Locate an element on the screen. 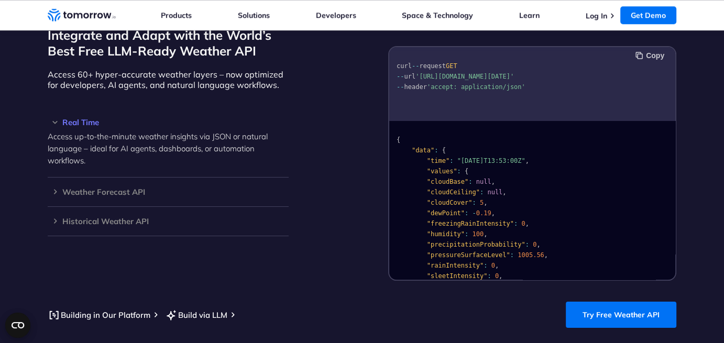  h3: Weather Forecast API is located at coordinates (168, 192).